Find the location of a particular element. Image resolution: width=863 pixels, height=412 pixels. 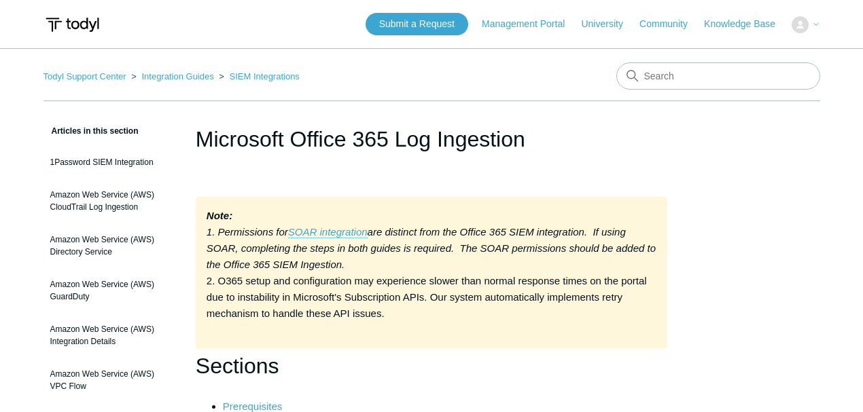

li: Integration Guides is located at coordinates (172, 76).